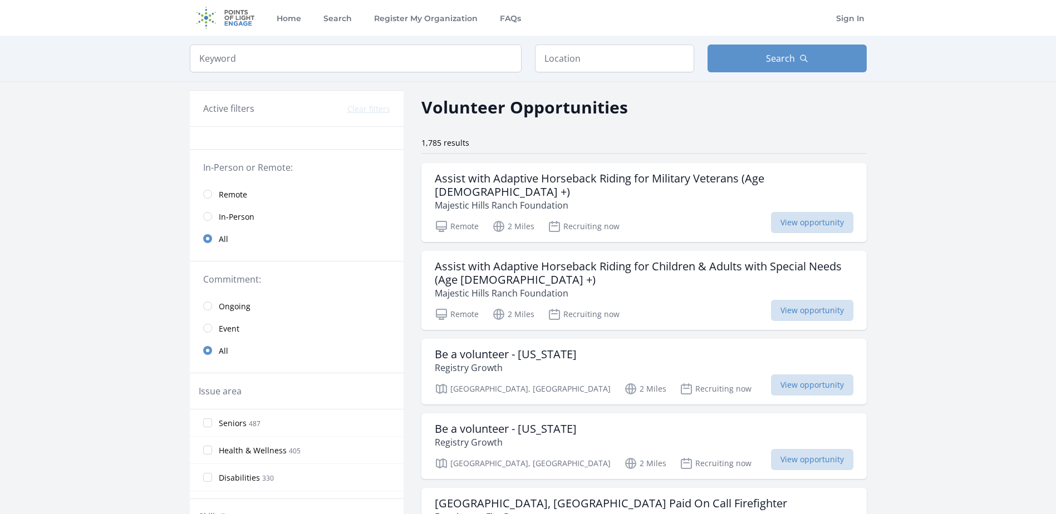 This screenshot has height=514, width=1056. I want to click on span: Remote, so click(233, 195).